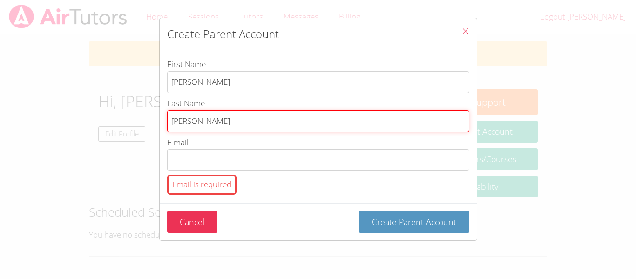 The height and width of the screenshot is (279, 636). What do you see at coordinates (186, 64) in the screenshot?
I see `span: First Name` at bounding box center [186, 64].